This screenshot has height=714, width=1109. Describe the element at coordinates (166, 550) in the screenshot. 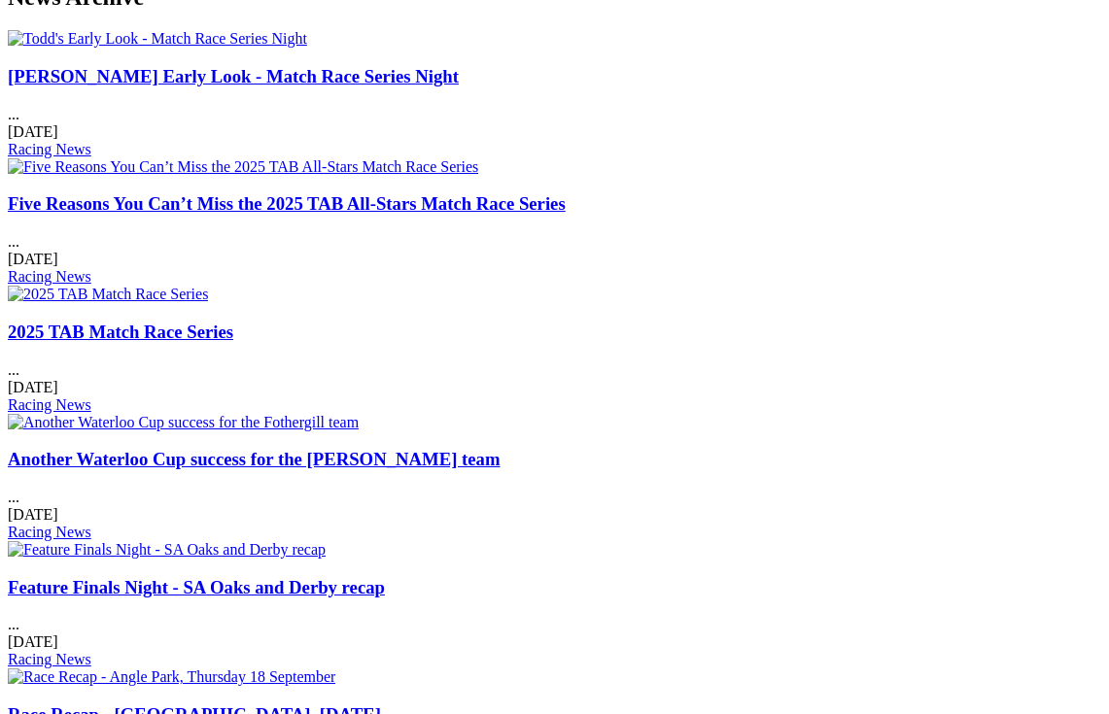

I see `img: Feature Finals Night - SA Oaks and Derby recap` at that location.